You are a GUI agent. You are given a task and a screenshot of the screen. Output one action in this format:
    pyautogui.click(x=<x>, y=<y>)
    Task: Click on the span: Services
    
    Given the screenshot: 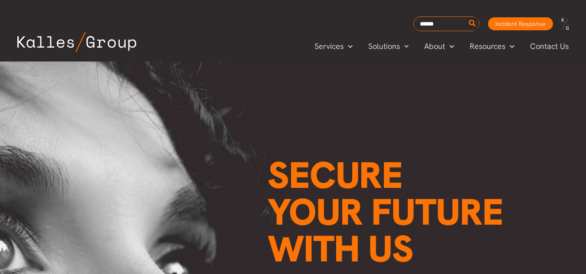 What is the action you would take?
    pyautogui.click(x=329, y=46)
    